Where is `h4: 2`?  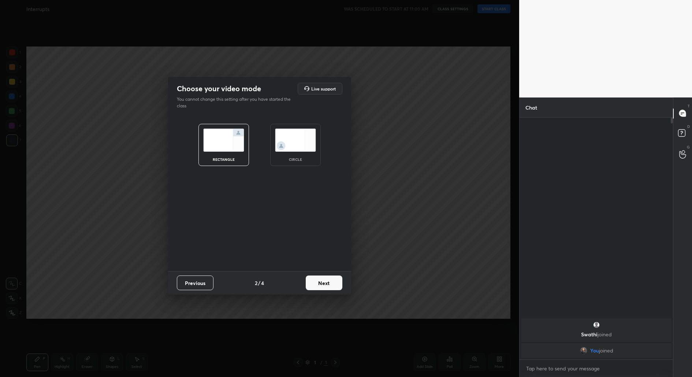
h4: 2 is located at coordinates (256, 283).